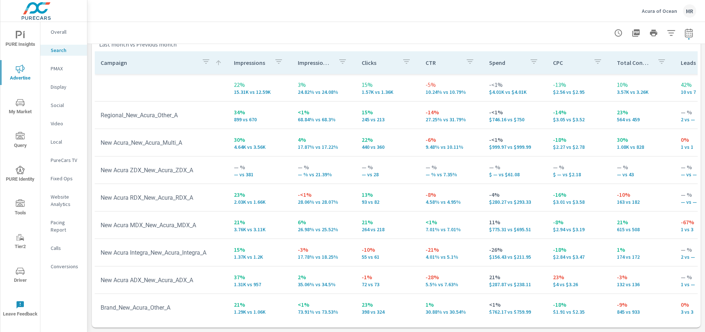  I want to click on p: -4%, so click(515, 195).